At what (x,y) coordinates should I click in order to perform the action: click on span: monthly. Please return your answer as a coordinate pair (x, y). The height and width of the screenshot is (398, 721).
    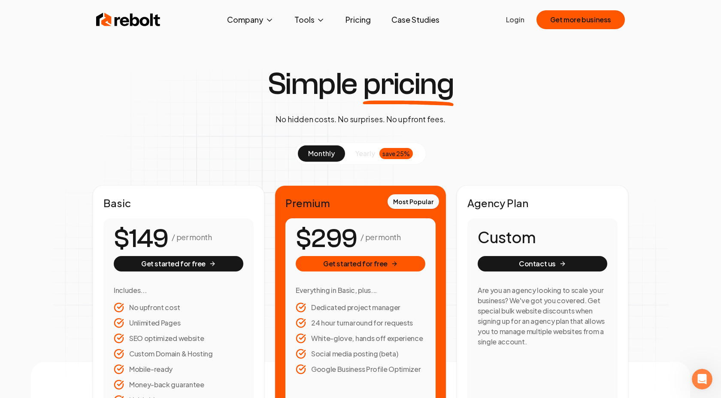
    Looking at the image, I should click on (322, 153).